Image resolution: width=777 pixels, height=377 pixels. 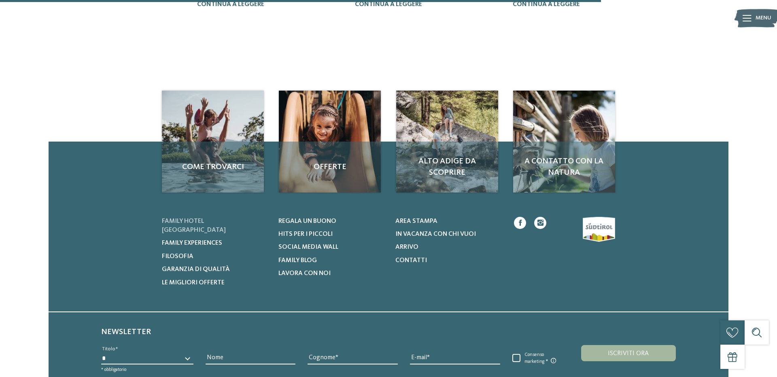 What do you see at coordinates (407, 247) in the screenshot?
I see `span: Arrivo` at bounding box center [407, 247].